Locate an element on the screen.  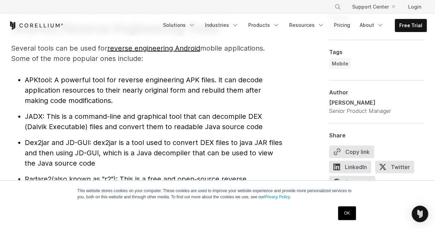
span: Twitter is located at coordinates (395, 167).